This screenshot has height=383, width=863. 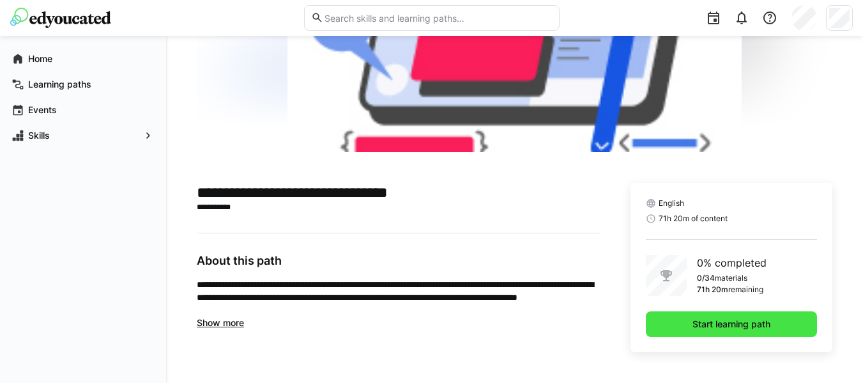 I want to click on span: 71h 20m of content, so click(x=693, y=219).